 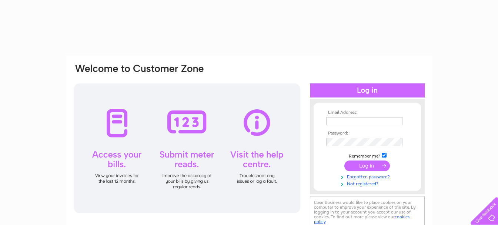 What do you see at coordinates (367, 113) in the screenshot?
I see `th: Email Address:` at bounding box center [367, 113].